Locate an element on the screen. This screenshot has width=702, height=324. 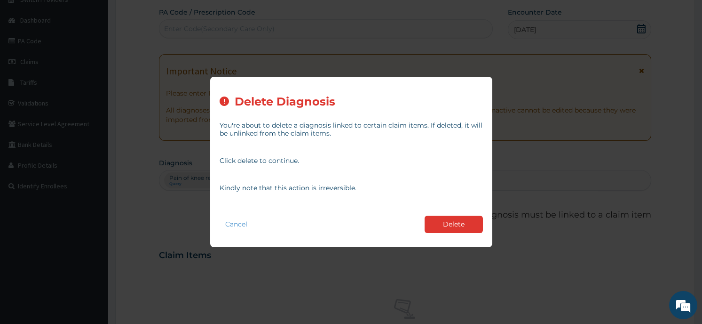
button: Delete is located at coordinates (454, 224).